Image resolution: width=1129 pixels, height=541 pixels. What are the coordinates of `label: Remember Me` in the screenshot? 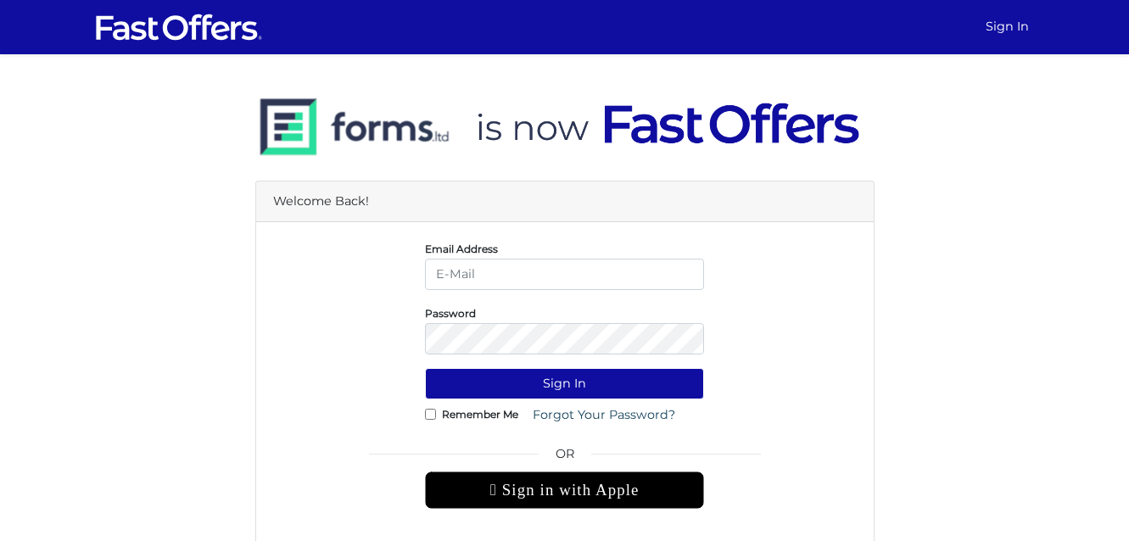 It's located at (480, 414).